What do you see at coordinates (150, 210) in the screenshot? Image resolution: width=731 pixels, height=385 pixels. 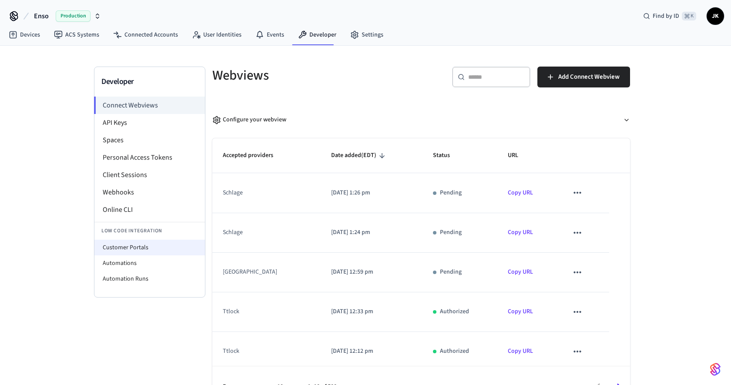 I see `li: Online CLI` at bounding box center [150, 210].